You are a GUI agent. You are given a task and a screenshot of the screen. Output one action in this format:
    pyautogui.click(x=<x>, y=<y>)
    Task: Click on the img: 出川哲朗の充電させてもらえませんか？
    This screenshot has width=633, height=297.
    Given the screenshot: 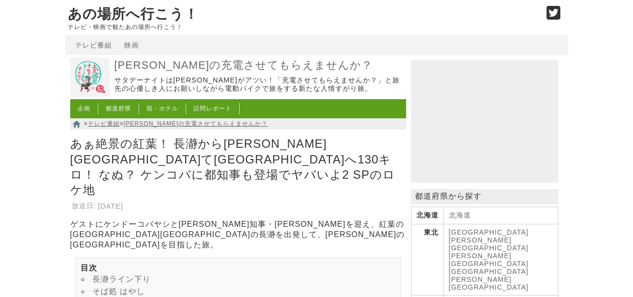 What is the action you would take?
    pyautogui.click(x=90, y=77)
    